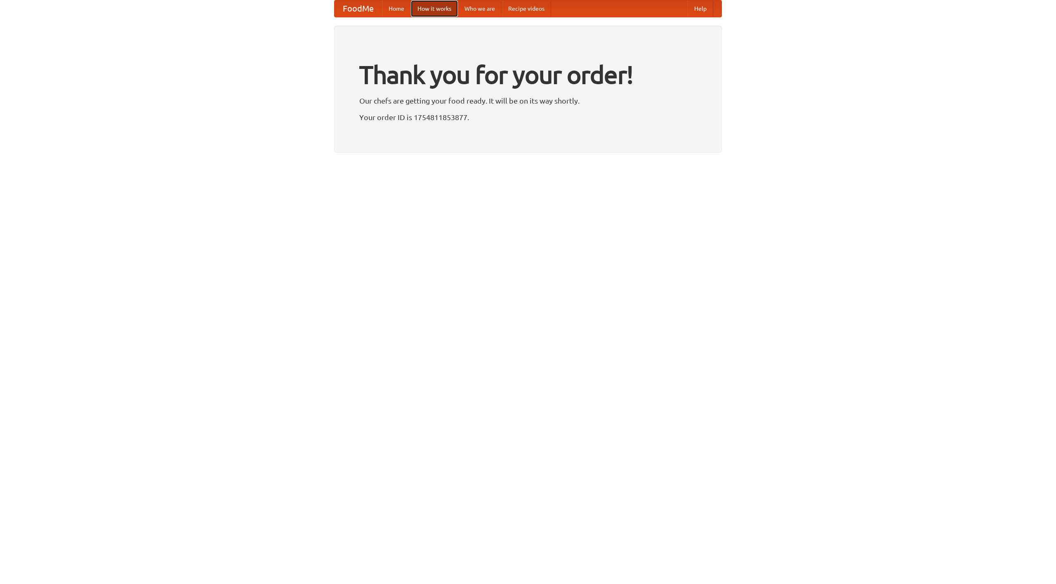 The image size is (1056, 584). I want to click on a: Help, so click(700, 9).